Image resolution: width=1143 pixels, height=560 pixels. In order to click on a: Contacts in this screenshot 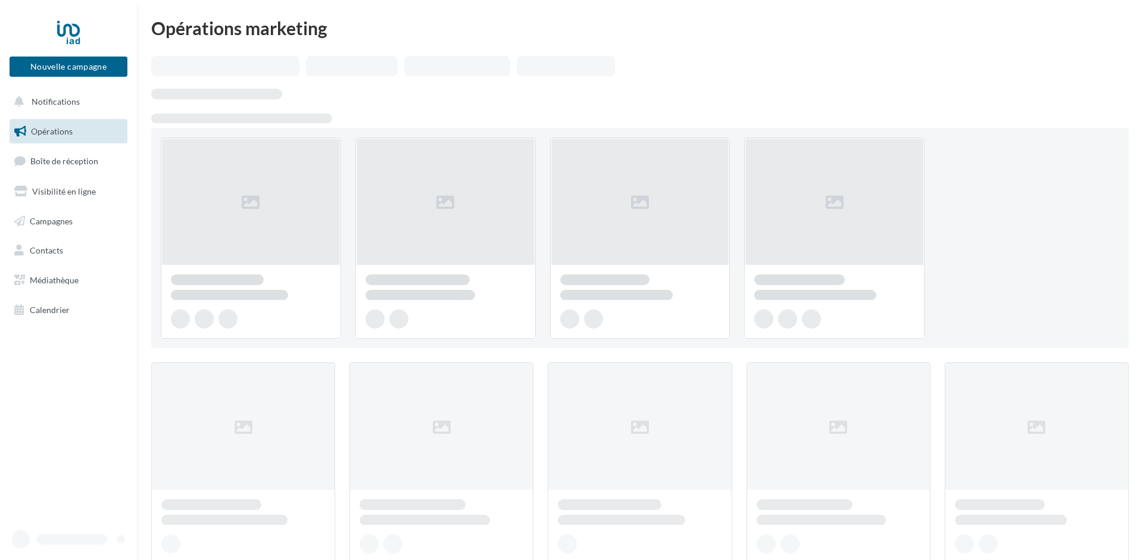, I will do `click(68, 251)`.